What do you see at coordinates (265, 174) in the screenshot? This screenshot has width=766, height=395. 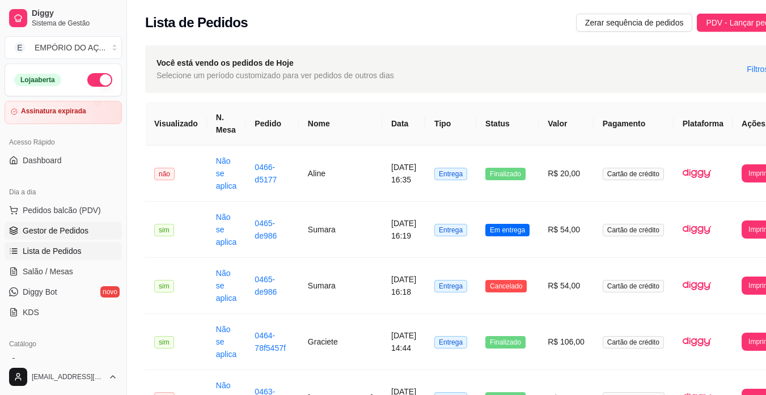 I see `a: 0466-d5177` at bounding box center [265, 174].